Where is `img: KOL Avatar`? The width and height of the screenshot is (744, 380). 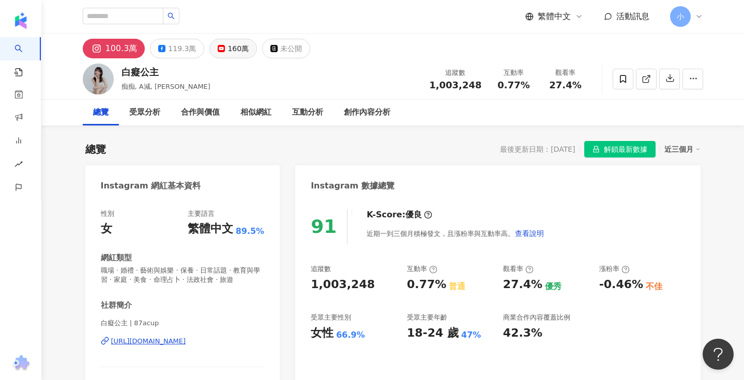
img: KOL Avatar is located at coordinates (98, 79).